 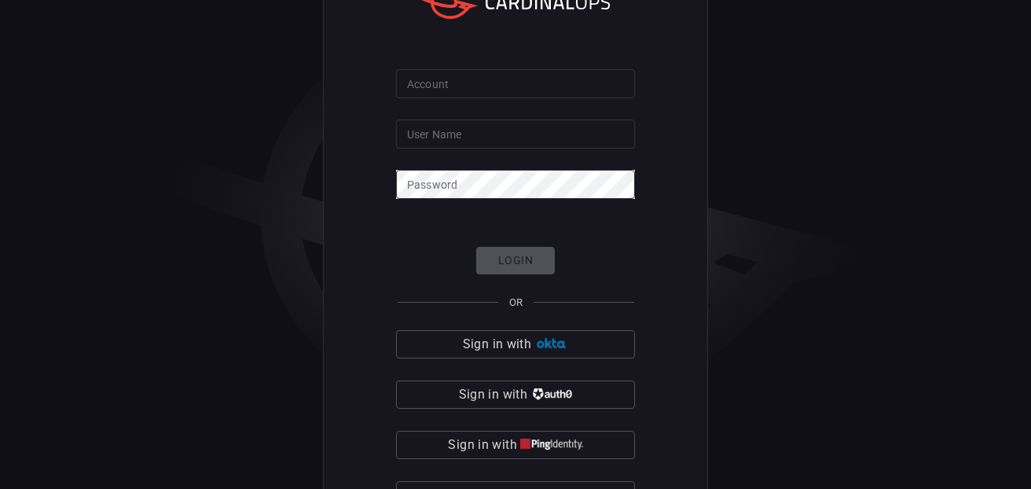 What do you see at coordinates (515, 83) in the screenshot?
I see `input: Type your account` at bounding box center [515, 83].